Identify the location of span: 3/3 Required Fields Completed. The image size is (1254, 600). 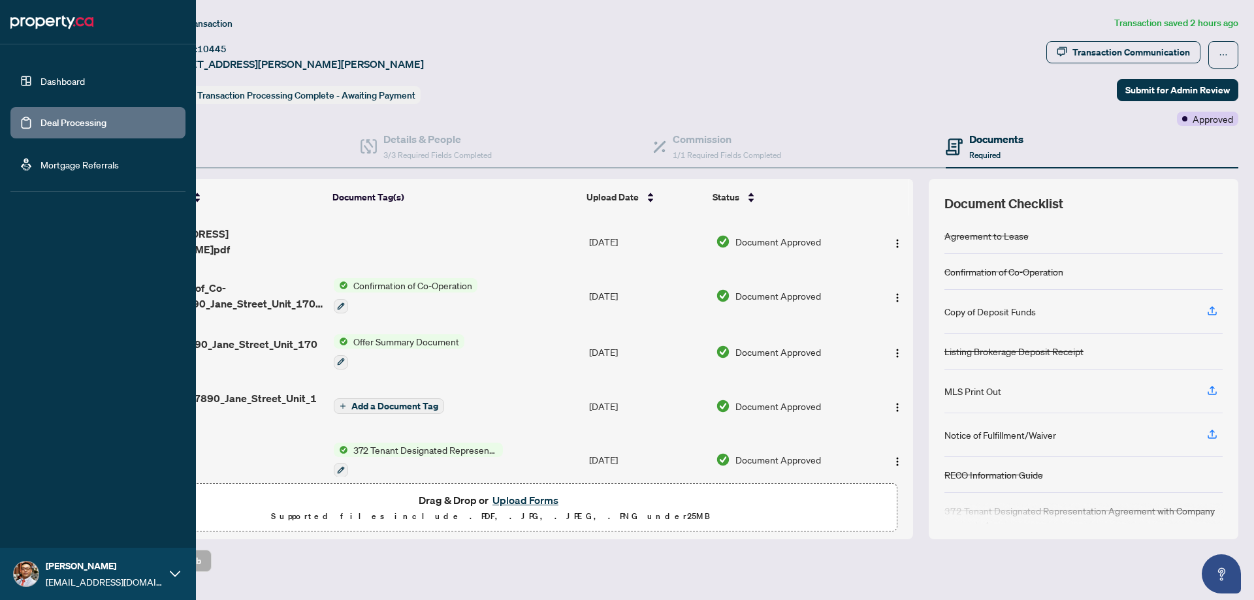
(438, 155).